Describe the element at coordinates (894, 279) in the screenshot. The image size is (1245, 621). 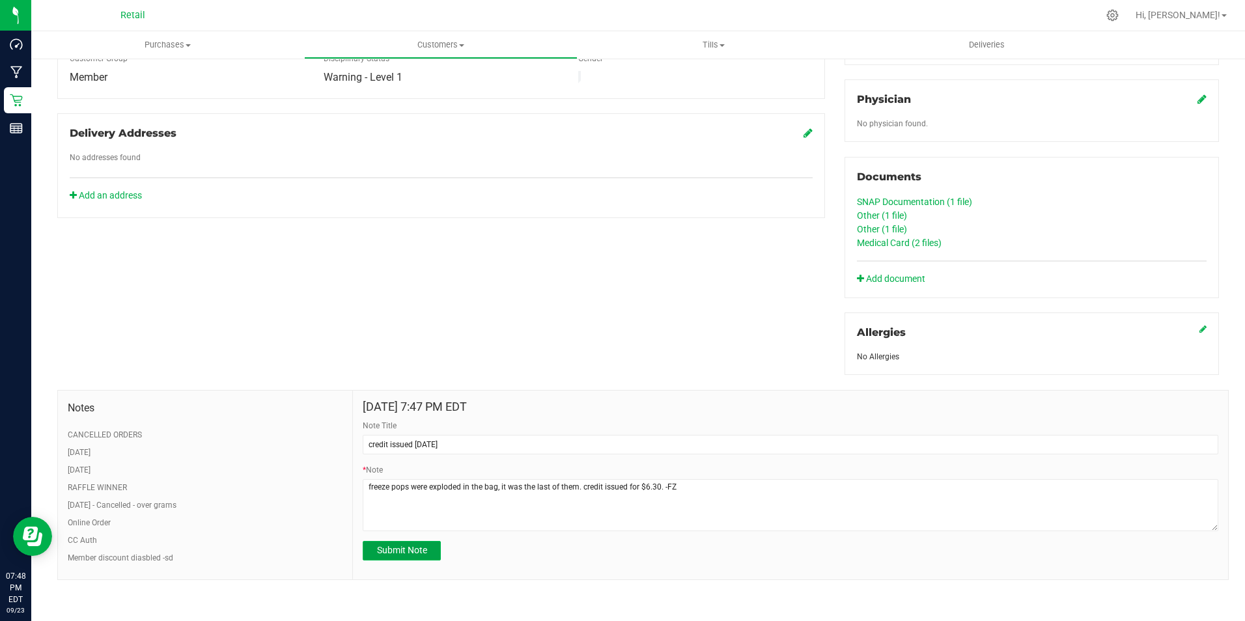
I see `a: Add document` at that location.